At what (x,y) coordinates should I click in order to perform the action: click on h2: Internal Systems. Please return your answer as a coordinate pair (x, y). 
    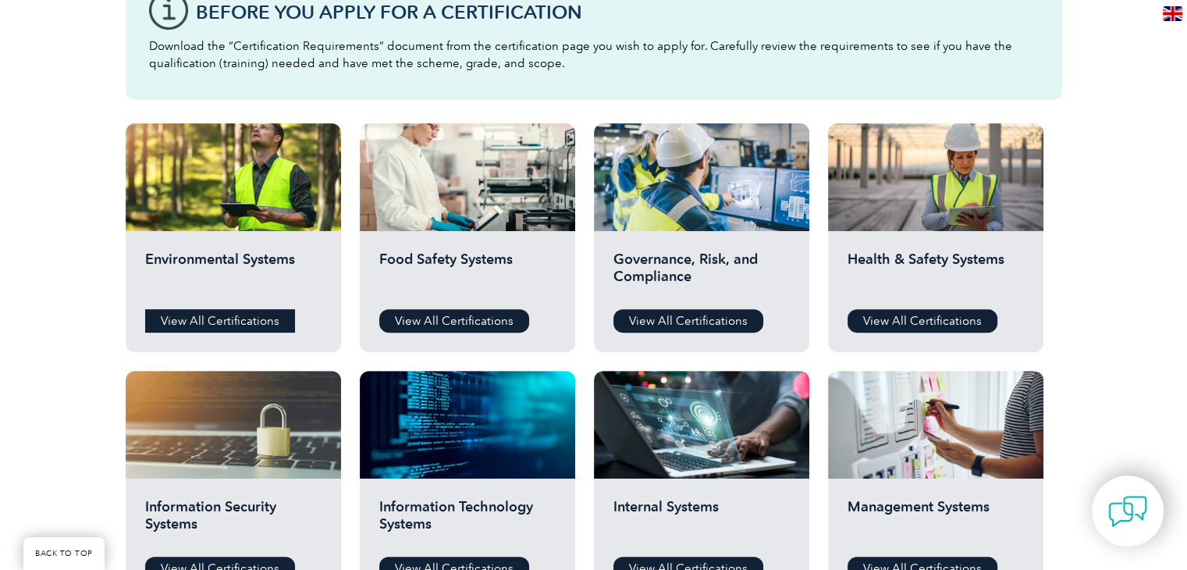
    Looking at the image, I should click on (701, 521).